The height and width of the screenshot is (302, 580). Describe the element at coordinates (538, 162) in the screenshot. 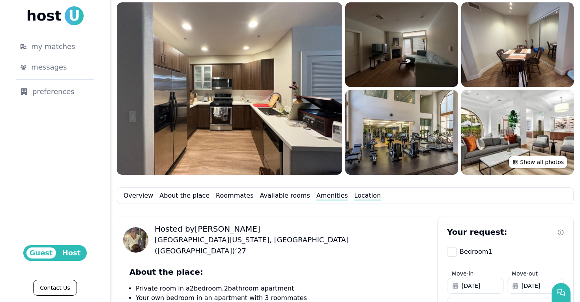

I see `button: Show all photos` at that location.